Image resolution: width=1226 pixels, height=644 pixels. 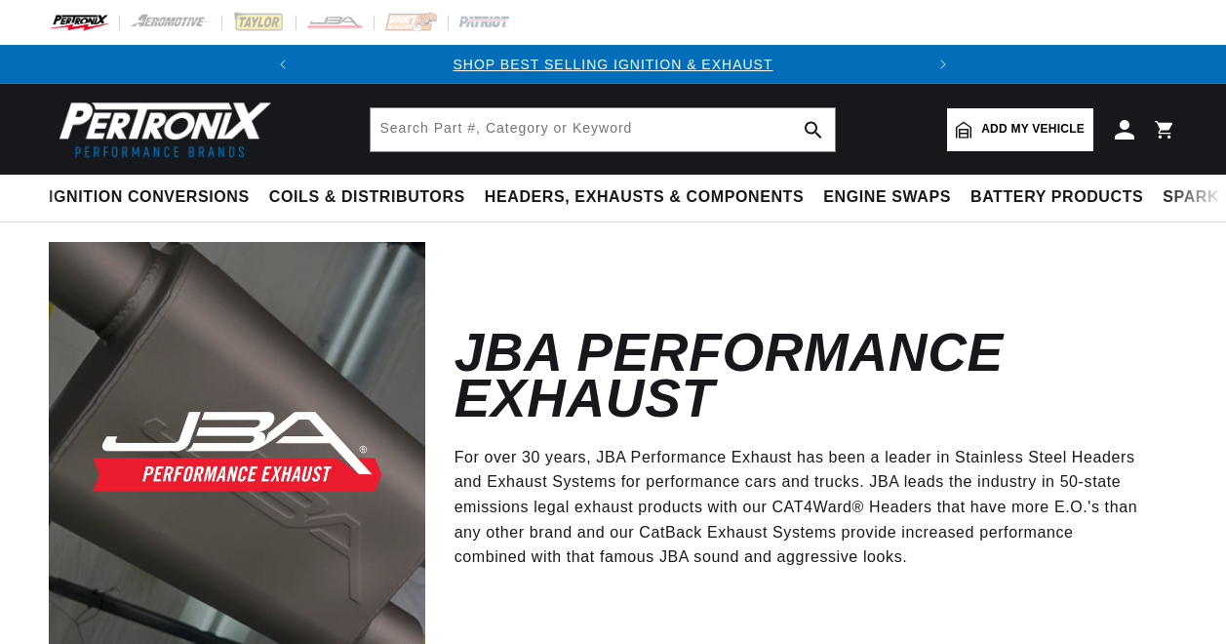 I want to click on span: Headers, Exhausts & Components, so click(x=644, y=197).